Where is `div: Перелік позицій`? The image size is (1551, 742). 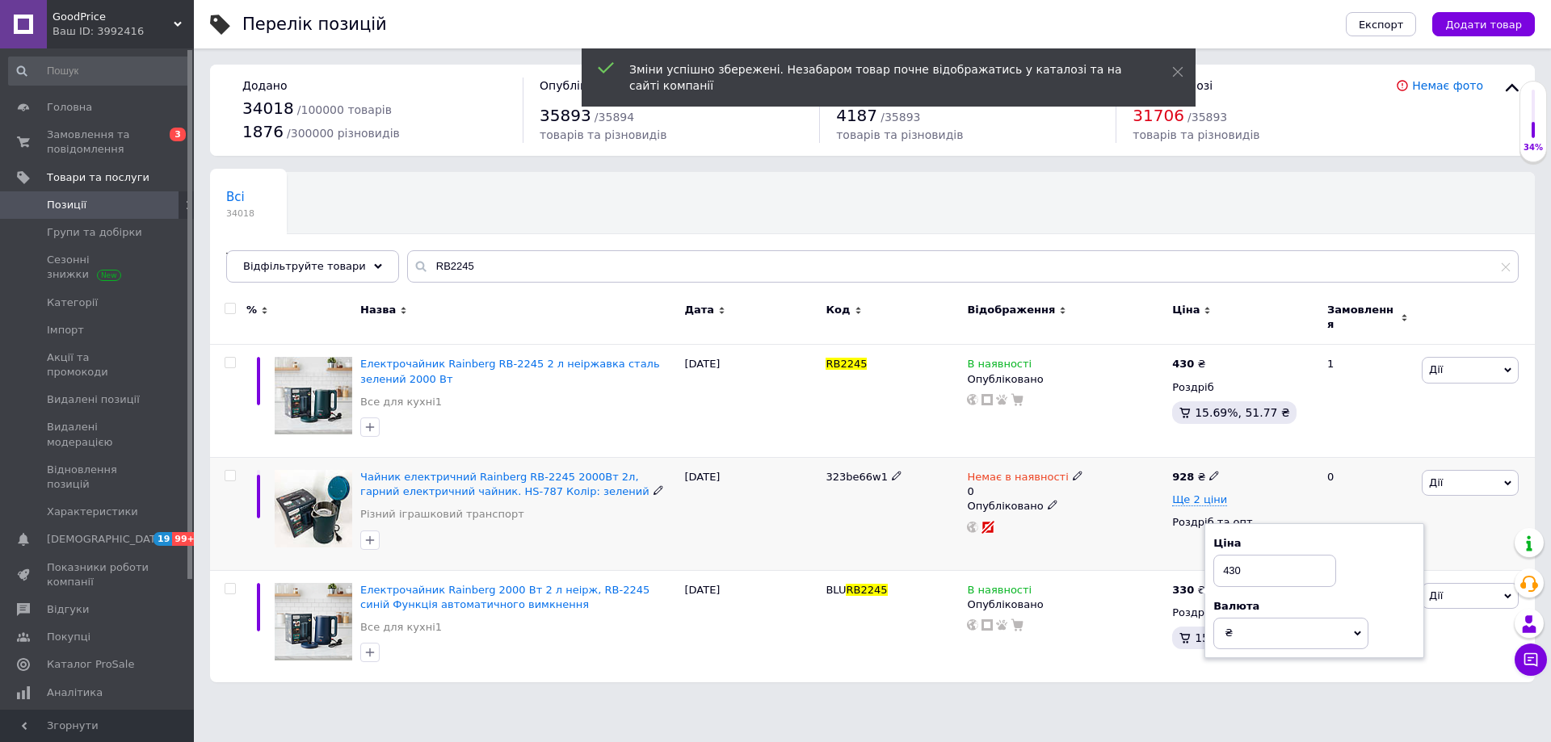 div: Перелік позицій is located at coordinates (314, 24).